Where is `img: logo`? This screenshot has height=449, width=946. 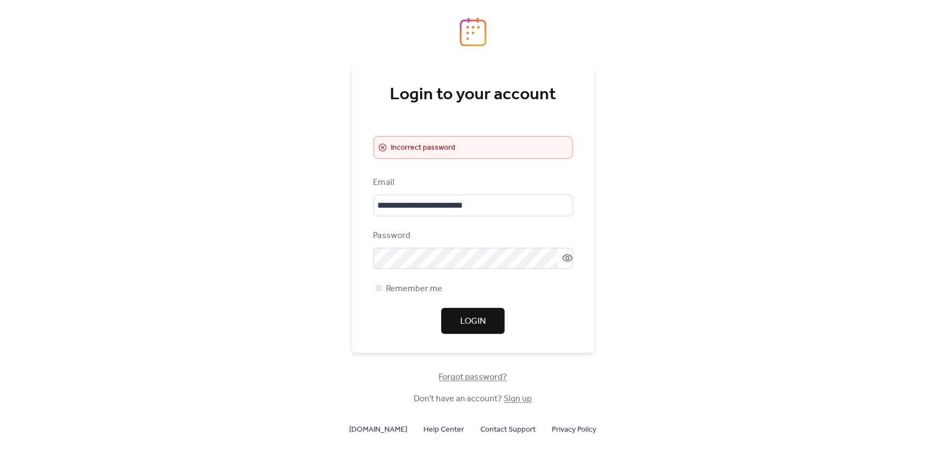
img: logo is located at coordinates (473, 32).